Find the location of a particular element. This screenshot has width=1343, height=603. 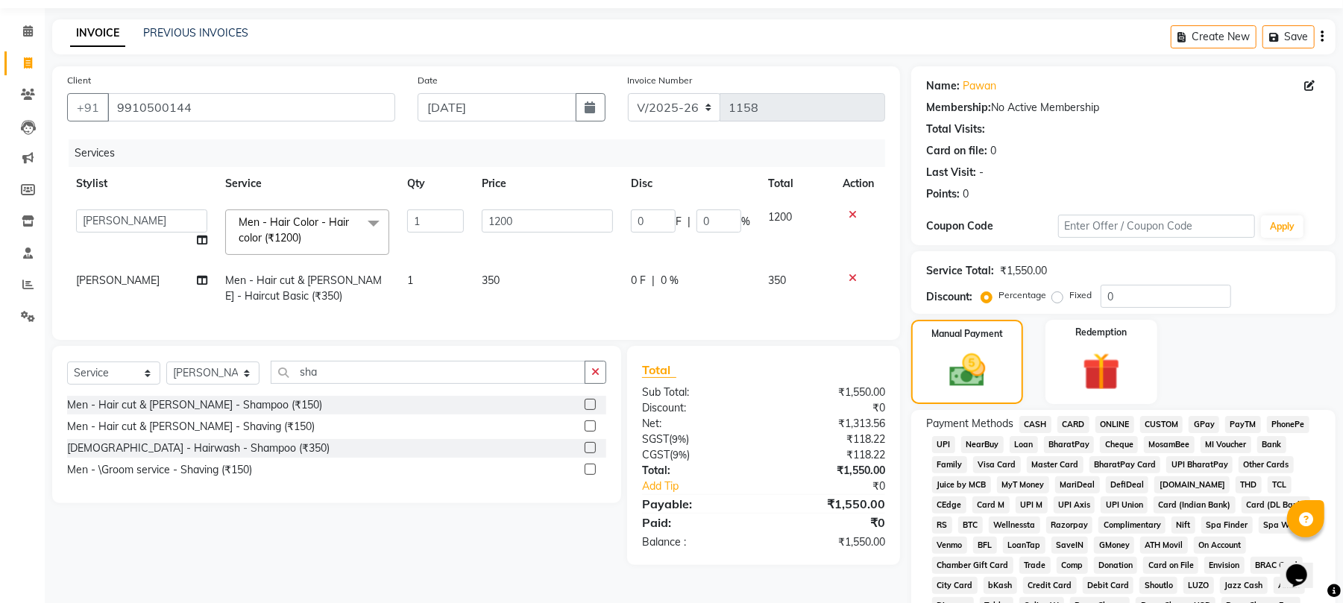

span: Trade is located at coordinates (1035, 565).